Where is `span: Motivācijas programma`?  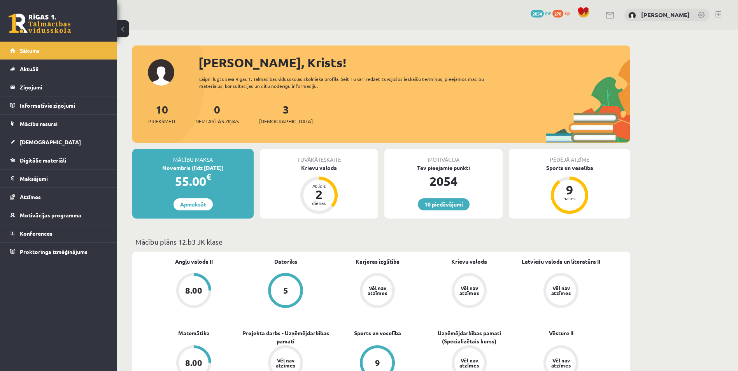
span: Motivācijas programma is located at coordinates (51, 215).